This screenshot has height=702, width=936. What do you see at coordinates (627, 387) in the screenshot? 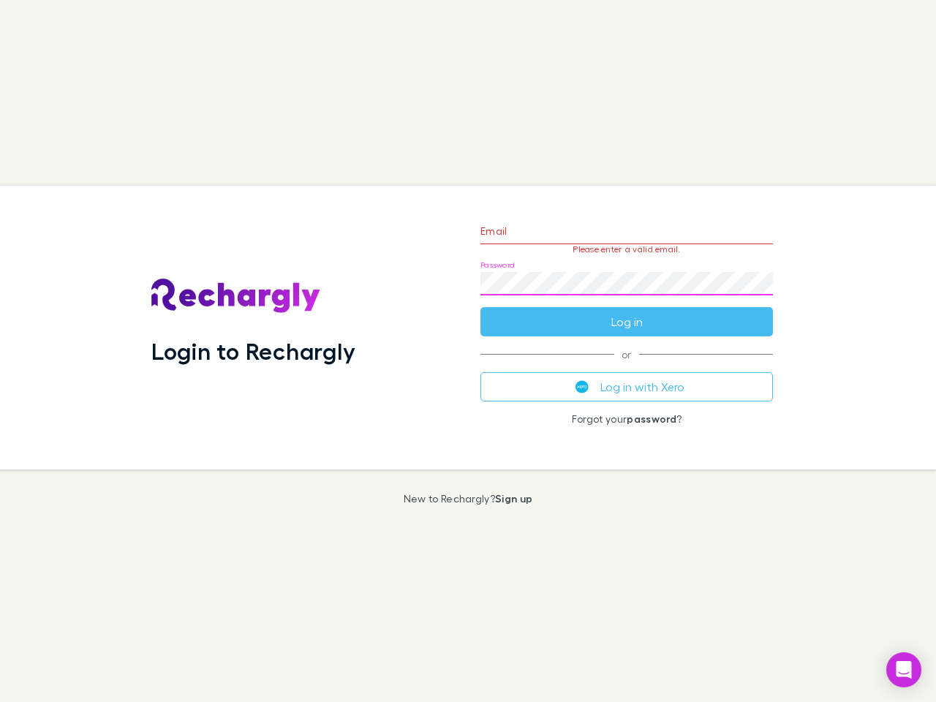
I see `button: Log in with Xero` at bounding box center [627, 387].